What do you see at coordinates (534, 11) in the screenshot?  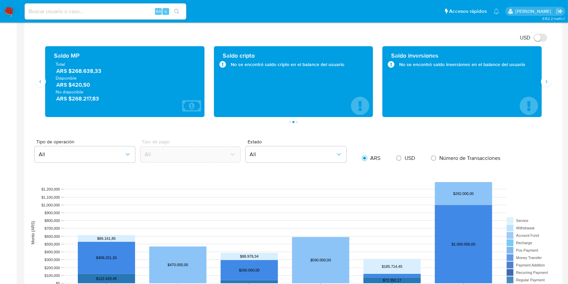 I see `p: eliana.eguerrero@mercadolibre.com` at bounding box center [534, 11].